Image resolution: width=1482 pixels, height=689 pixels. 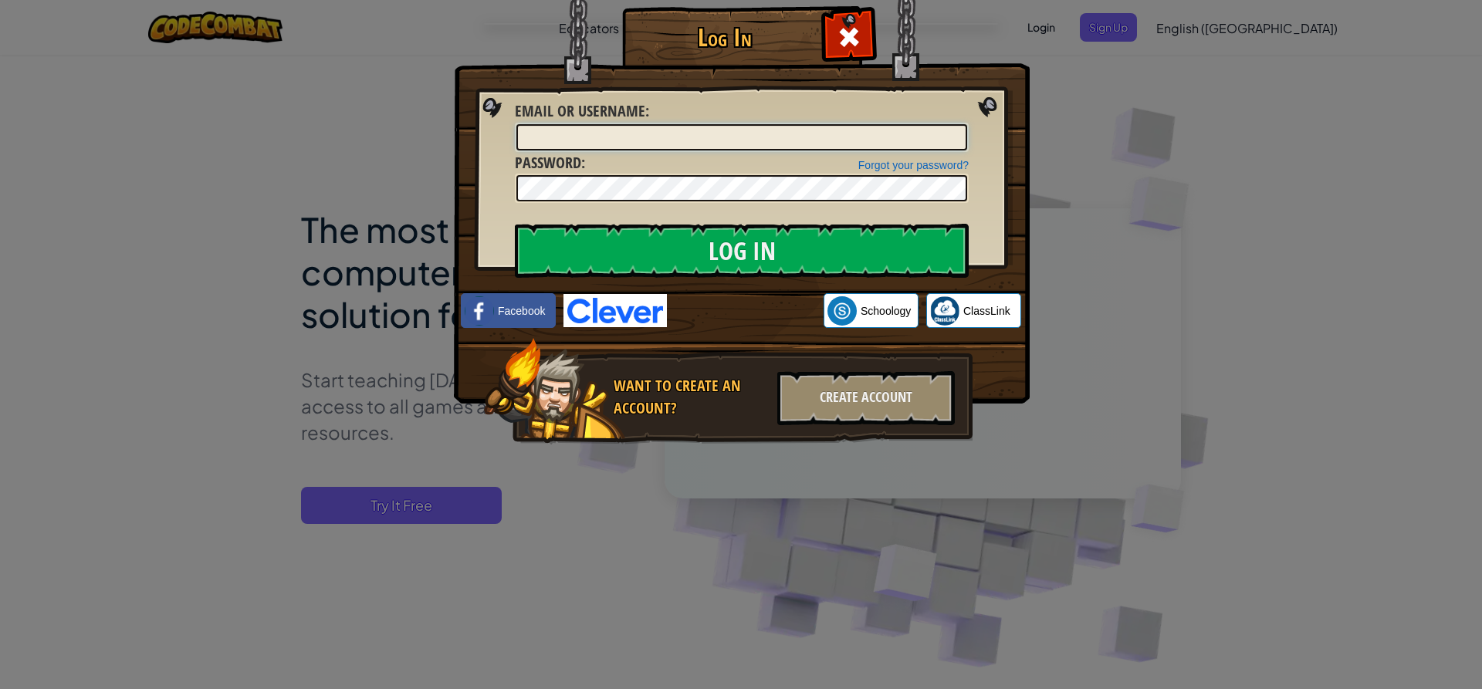 What do you see at coordinates (742, 251) in the screenshot?
I see `input: Log In` at bounding box center [742, 251].